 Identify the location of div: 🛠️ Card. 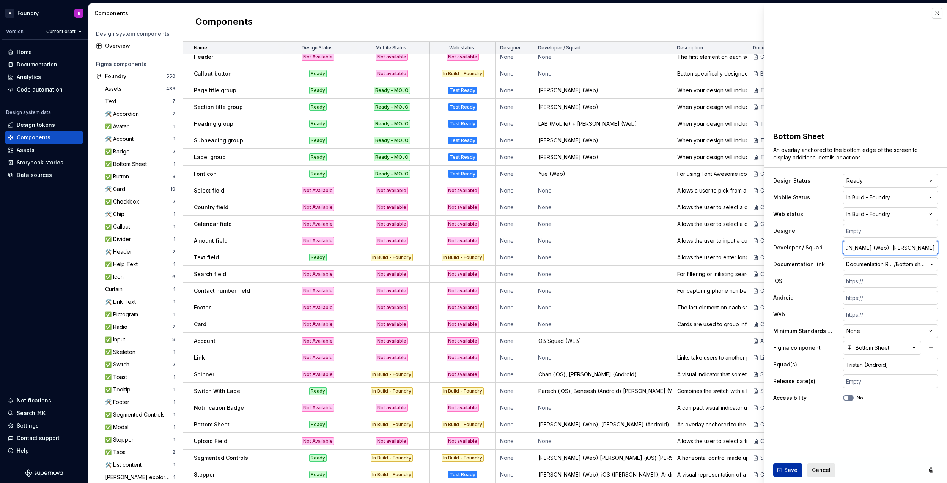
(116, 189).